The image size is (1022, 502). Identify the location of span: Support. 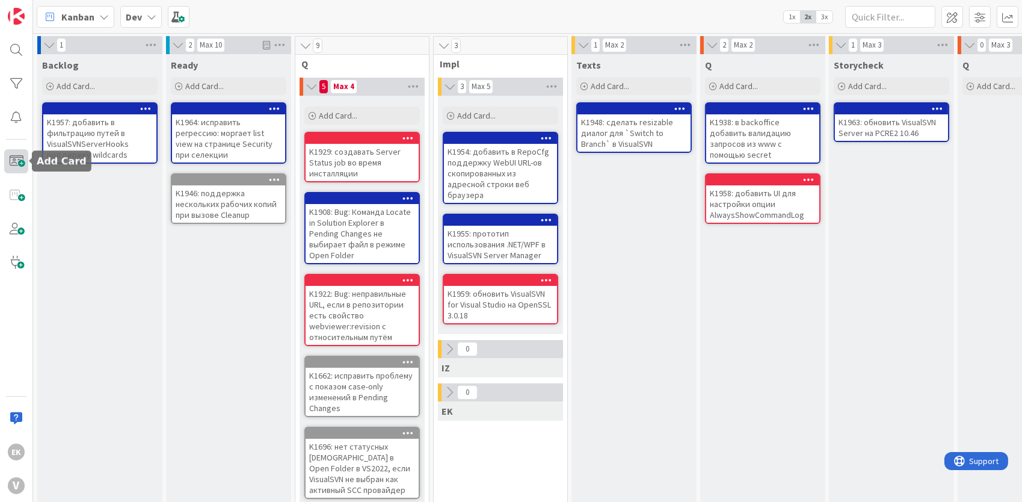
(40, 9).